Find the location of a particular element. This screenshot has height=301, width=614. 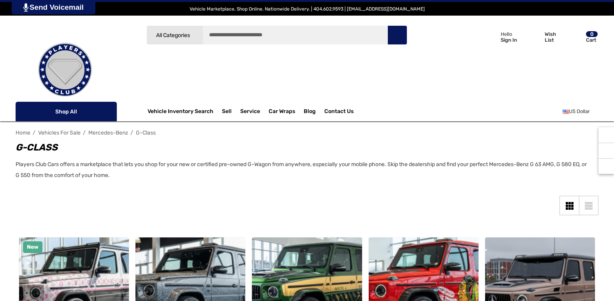

a: USD is located at coordinates (581, 111).